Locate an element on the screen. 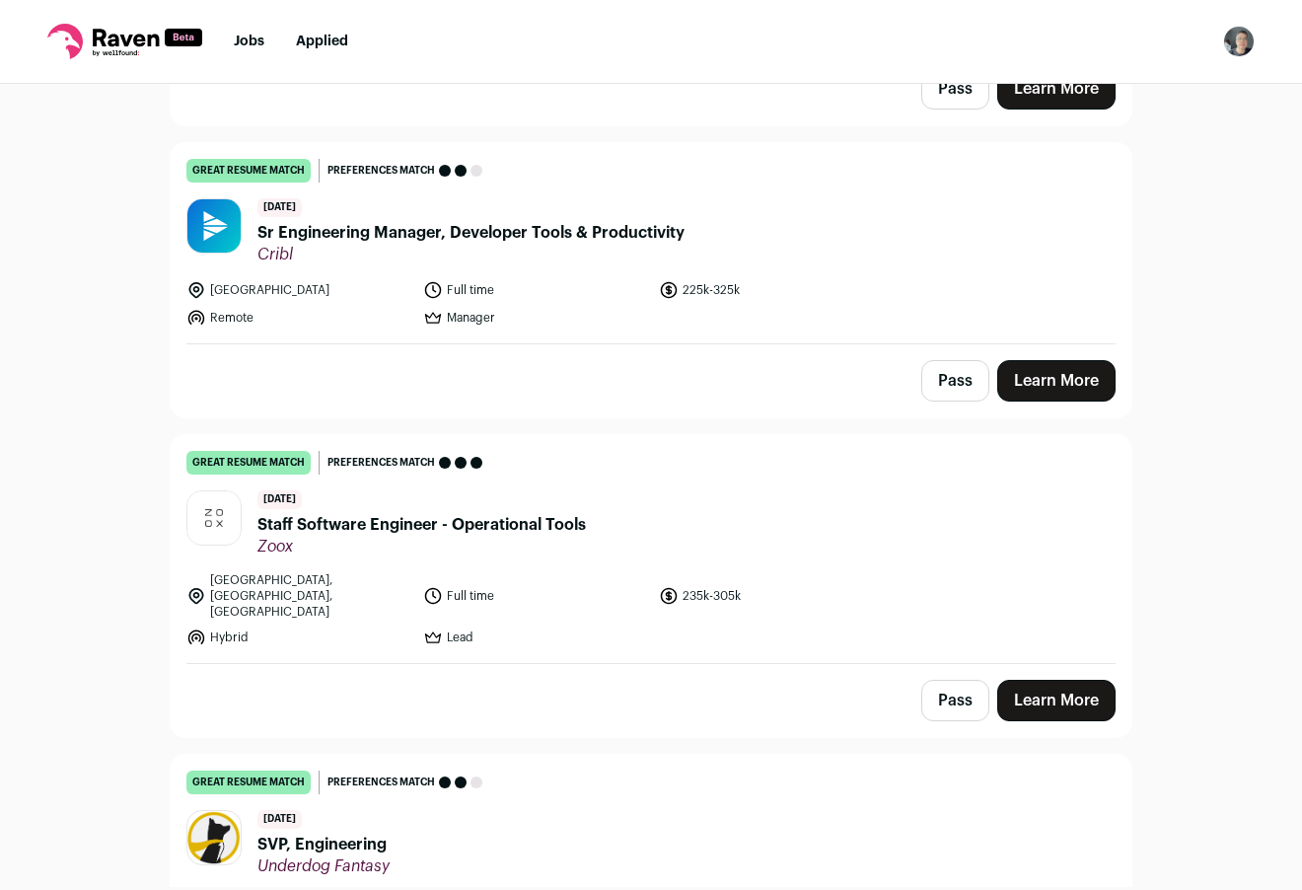 This screenshot has height=890, width=1302. span: SVP, Engineering is located at coordinates (323, 844).